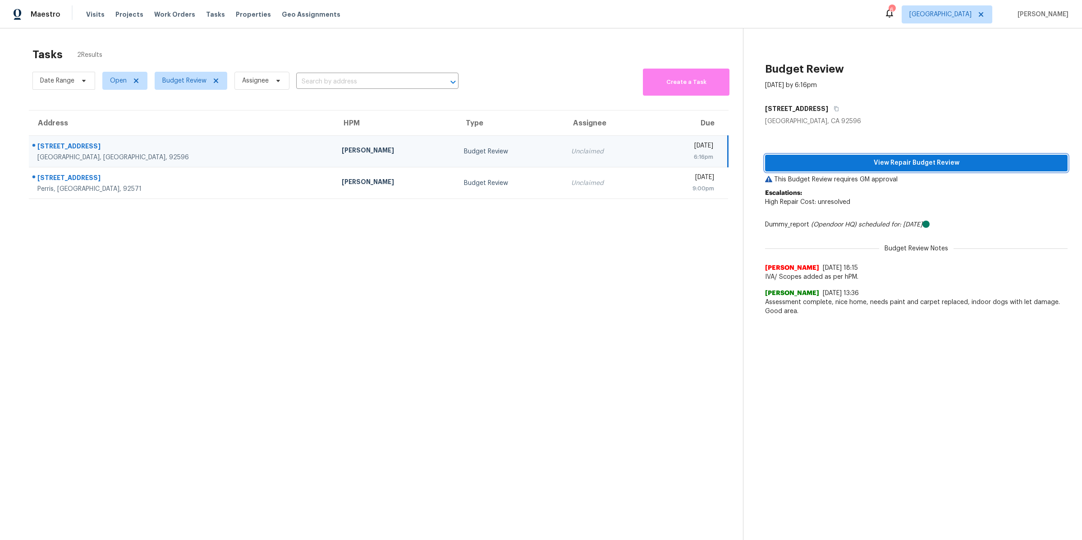 This screenshot has height=540, width=1082. What do you see at coordinates (90, 55) in the screenshot?
I see `span: 2 Results` at bounding box center [90, 55].